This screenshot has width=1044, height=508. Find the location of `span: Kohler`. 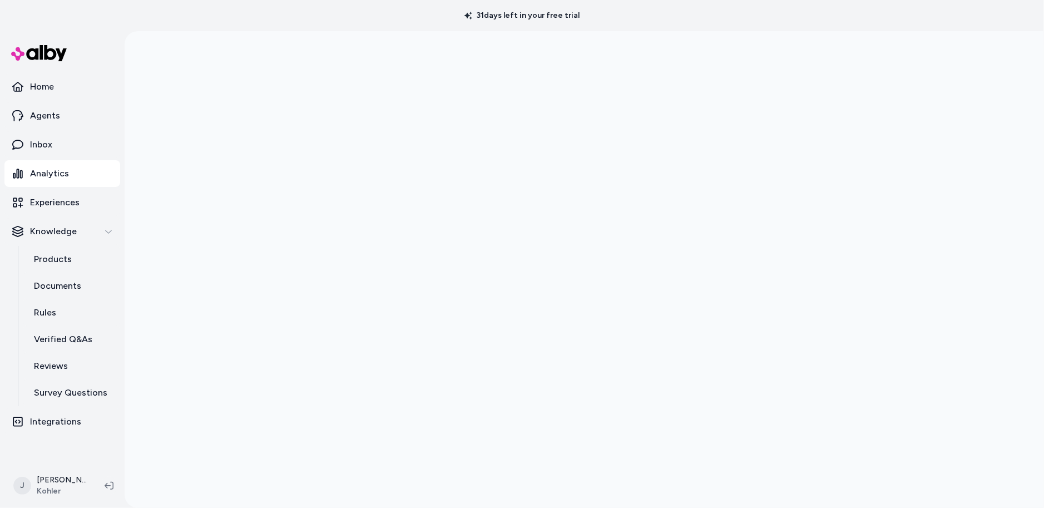

span: Kohler is located at coordinates (62, 491).